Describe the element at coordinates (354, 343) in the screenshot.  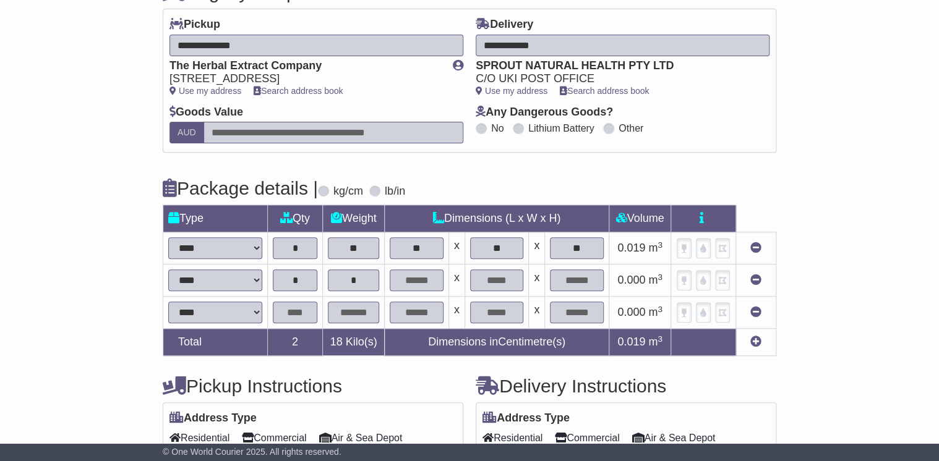
I see `td: Kilo(s)` at that location.